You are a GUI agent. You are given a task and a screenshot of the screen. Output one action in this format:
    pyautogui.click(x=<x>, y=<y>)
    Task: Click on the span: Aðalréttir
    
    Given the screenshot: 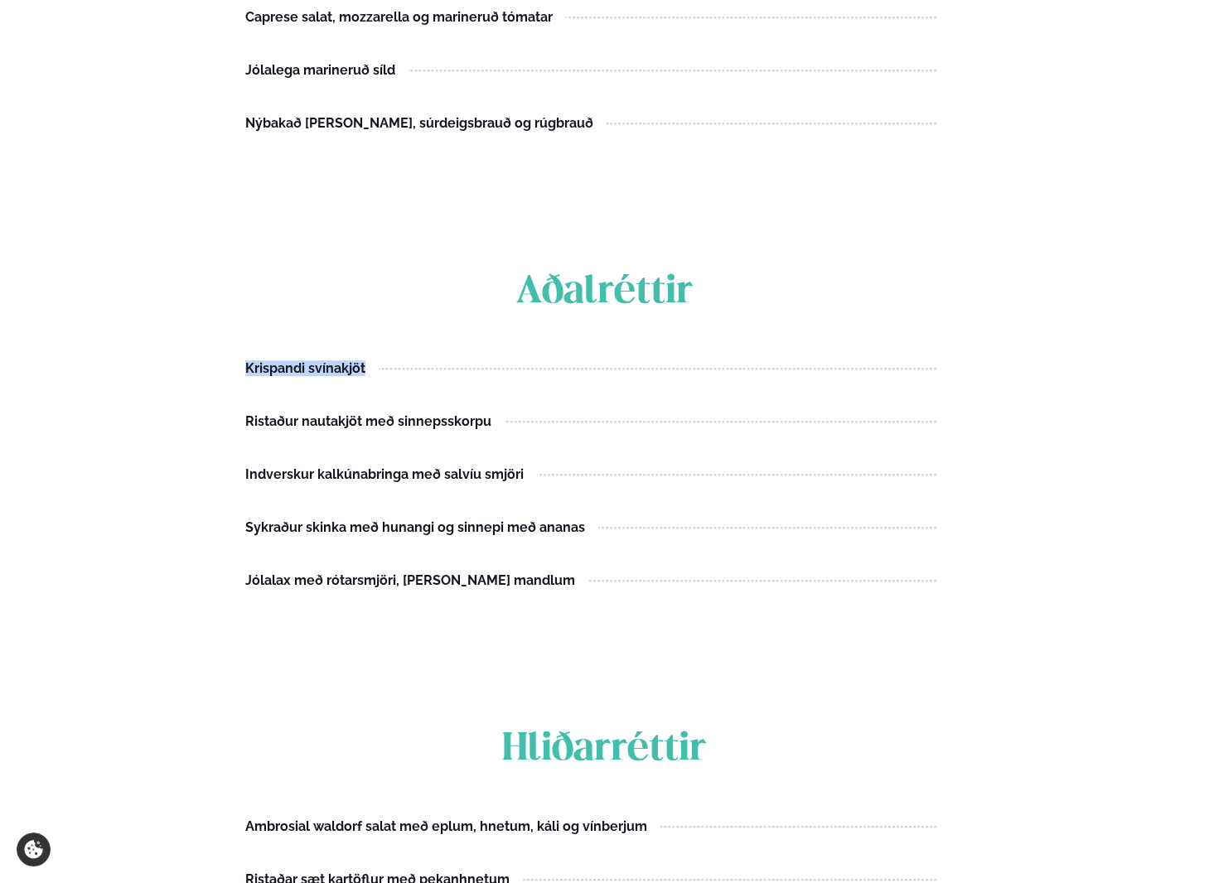 What is the action you would take?
    pyautogui.click(x=604, y=293)
    